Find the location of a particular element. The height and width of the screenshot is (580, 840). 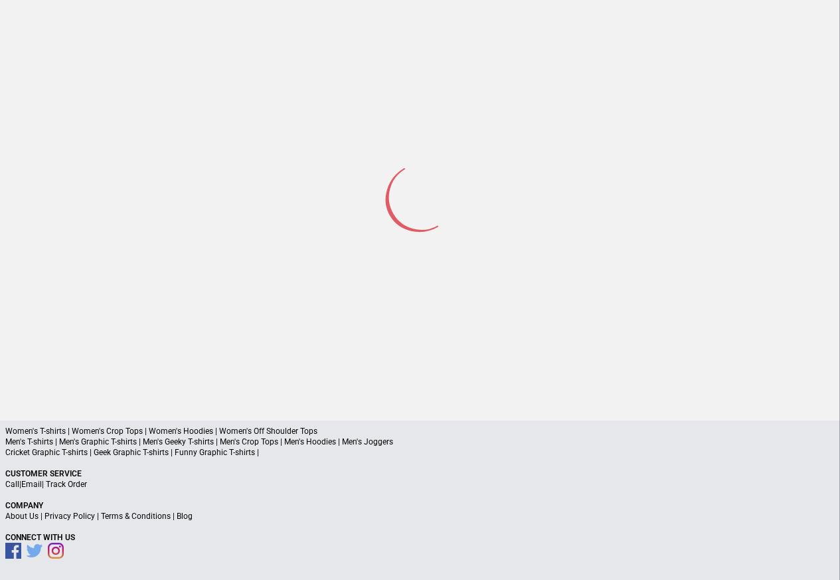

p: Company is located at coordinates (420, 505).